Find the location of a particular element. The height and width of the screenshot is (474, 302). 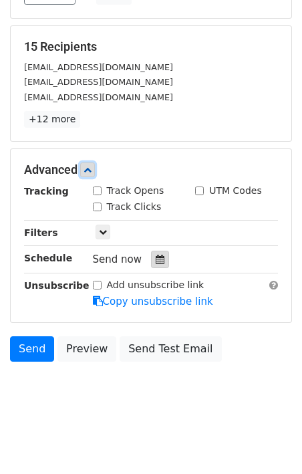

a: Copy unsubscribe link is located at coordinates (153, 302).